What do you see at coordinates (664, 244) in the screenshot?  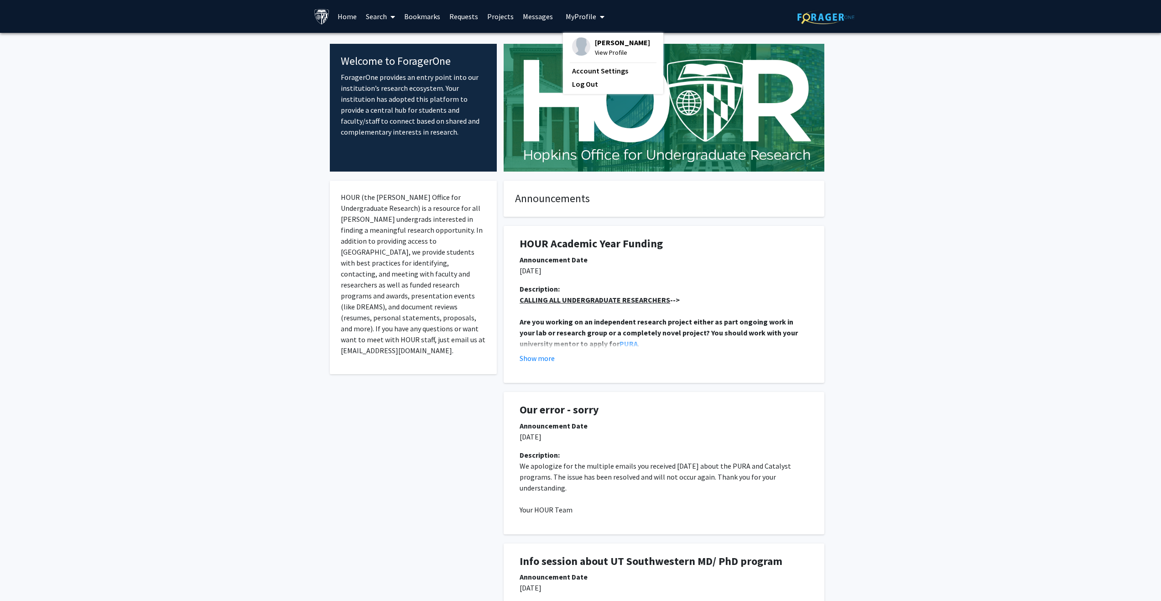 I see `h1: HOUR Academic Year Funding` at bounding box center [664, 244].